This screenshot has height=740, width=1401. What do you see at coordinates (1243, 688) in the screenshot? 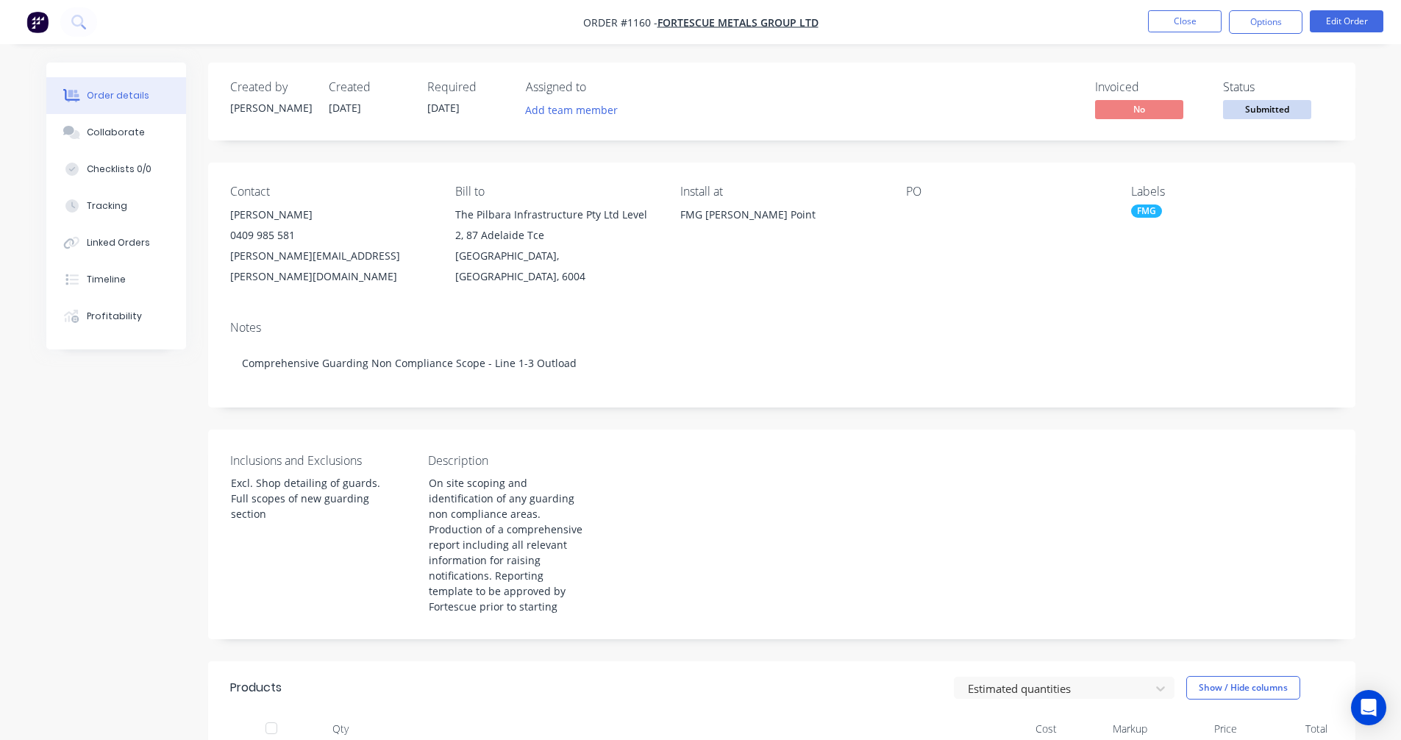
I see `button: Show / Hide columns` at bounding box center [1243, 688].